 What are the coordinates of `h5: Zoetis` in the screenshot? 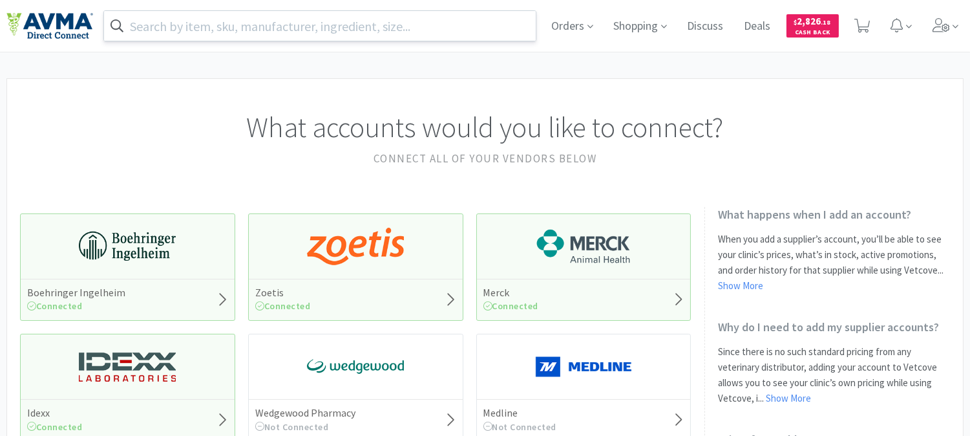 It's located at (283, 292).